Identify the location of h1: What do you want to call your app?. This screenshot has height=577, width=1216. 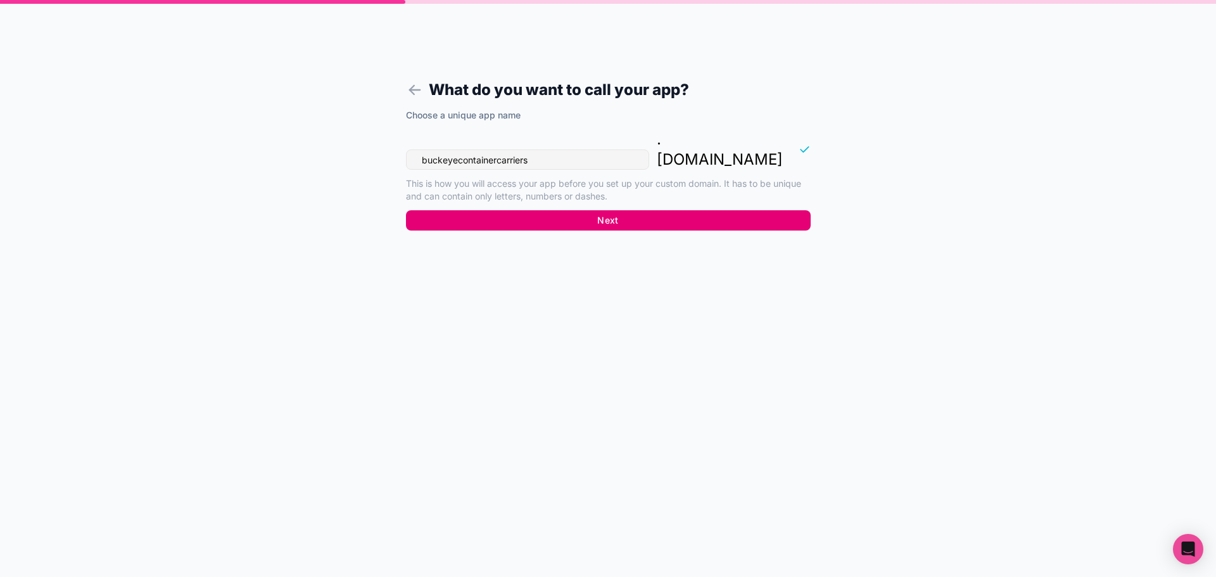
(608, 90).